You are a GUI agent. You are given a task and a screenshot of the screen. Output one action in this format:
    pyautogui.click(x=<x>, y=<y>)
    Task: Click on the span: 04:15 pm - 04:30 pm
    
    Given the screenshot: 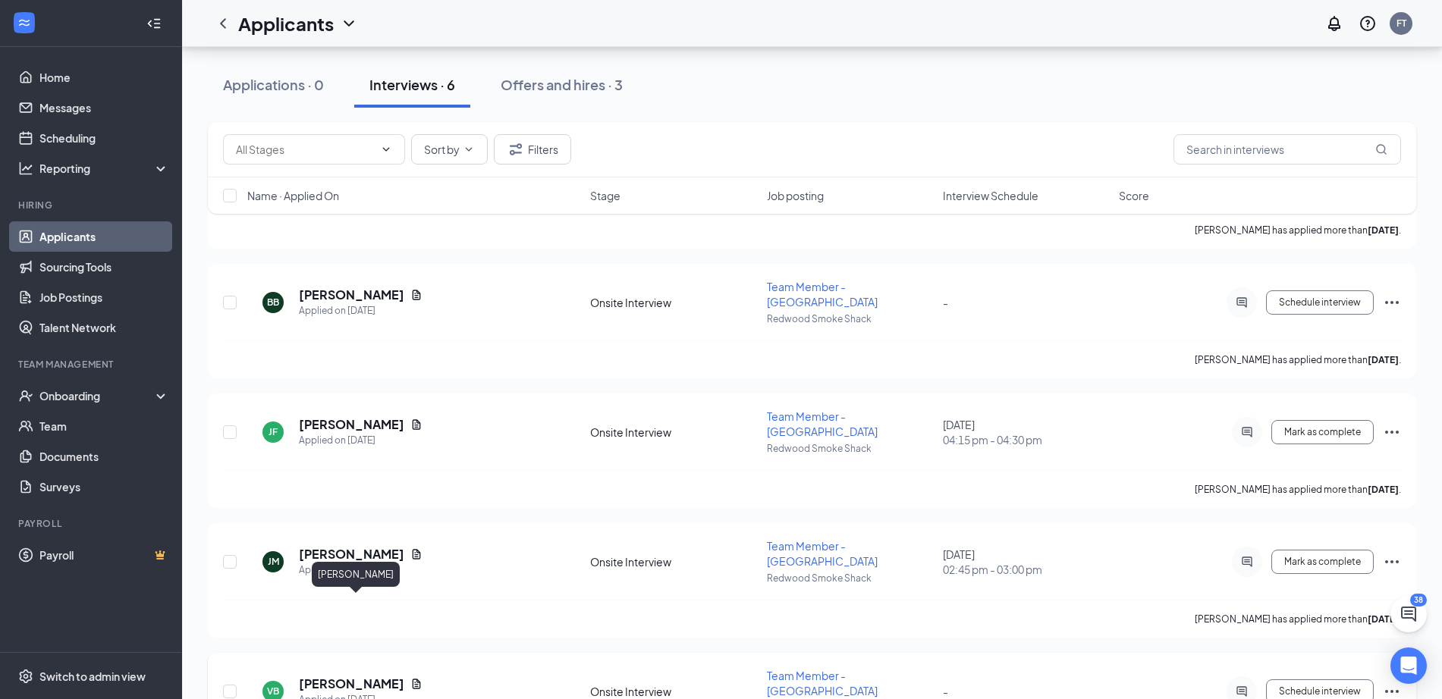 What is the action you would take?
    pyautogui.click(x=1026, y=440)
    